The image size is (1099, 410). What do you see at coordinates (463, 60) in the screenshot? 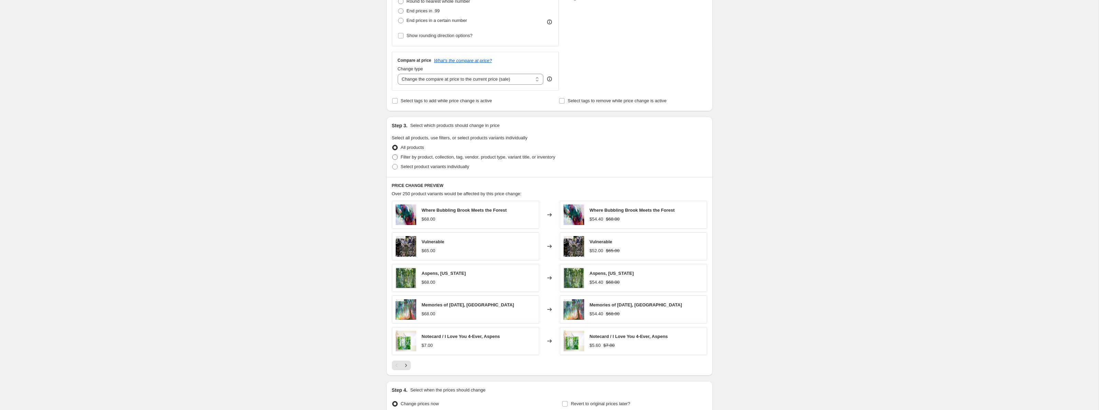
I see `i: What's the compare at price?` at bounding box center [463, 60].